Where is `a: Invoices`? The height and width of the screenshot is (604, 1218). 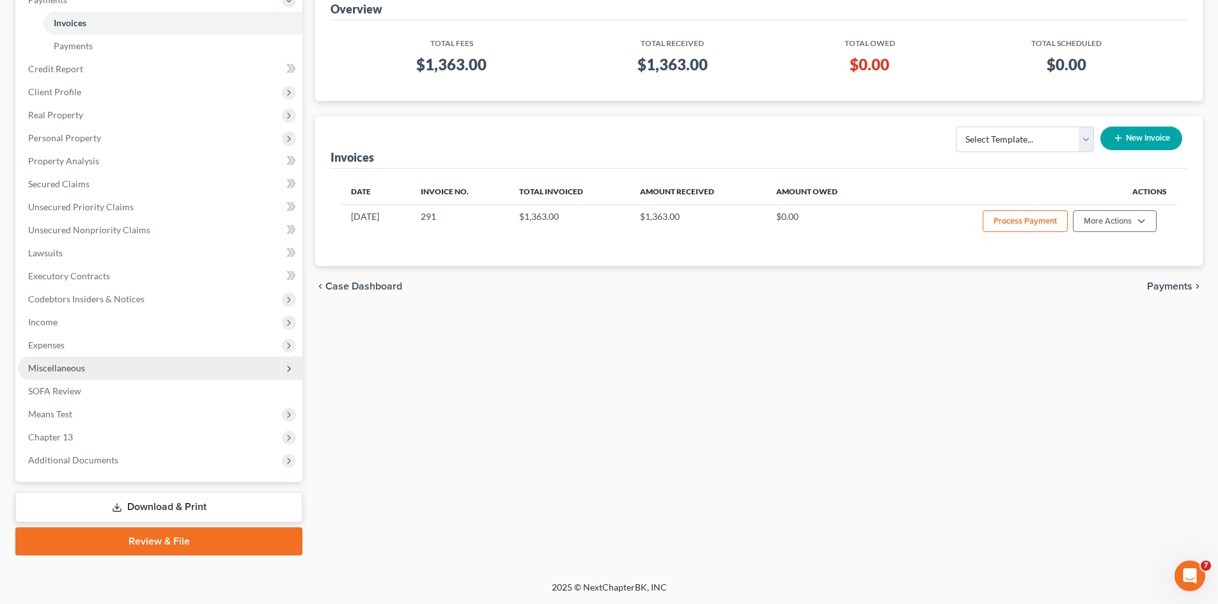
a: Invoices is located at coordinates (173, 23).